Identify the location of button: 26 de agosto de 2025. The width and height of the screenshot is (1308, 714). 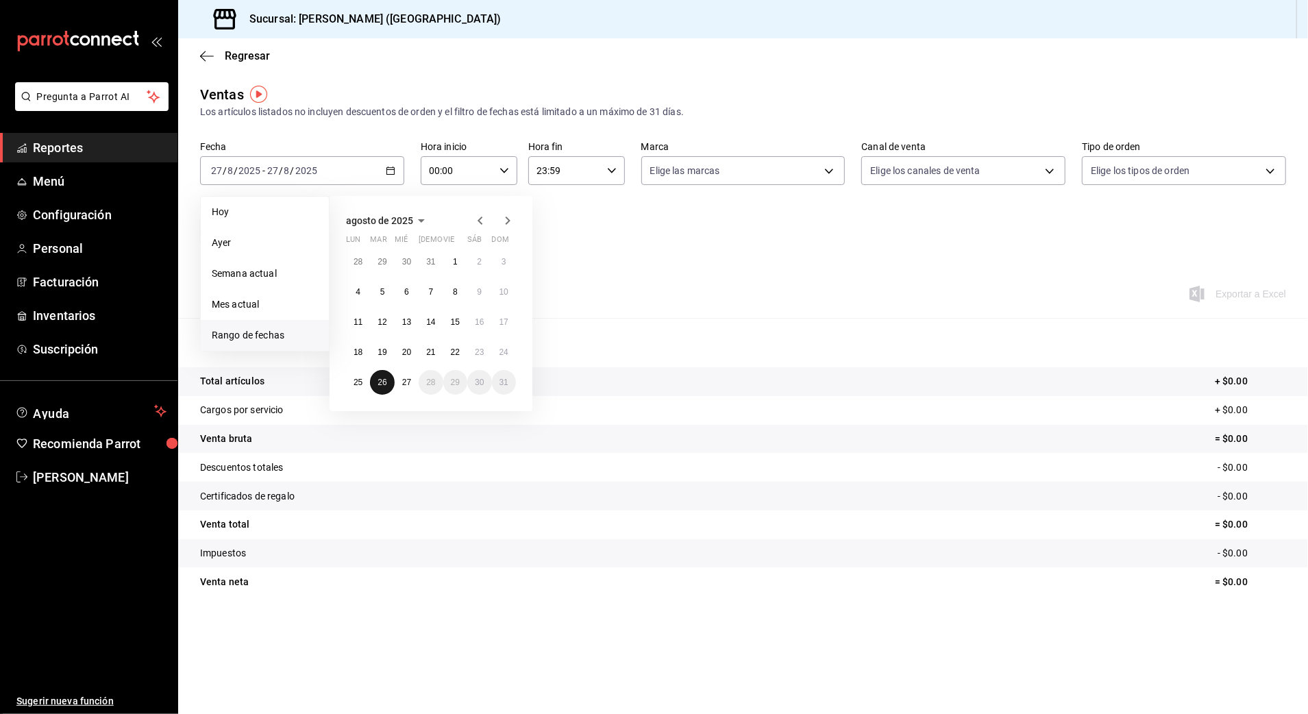
(382, 382).